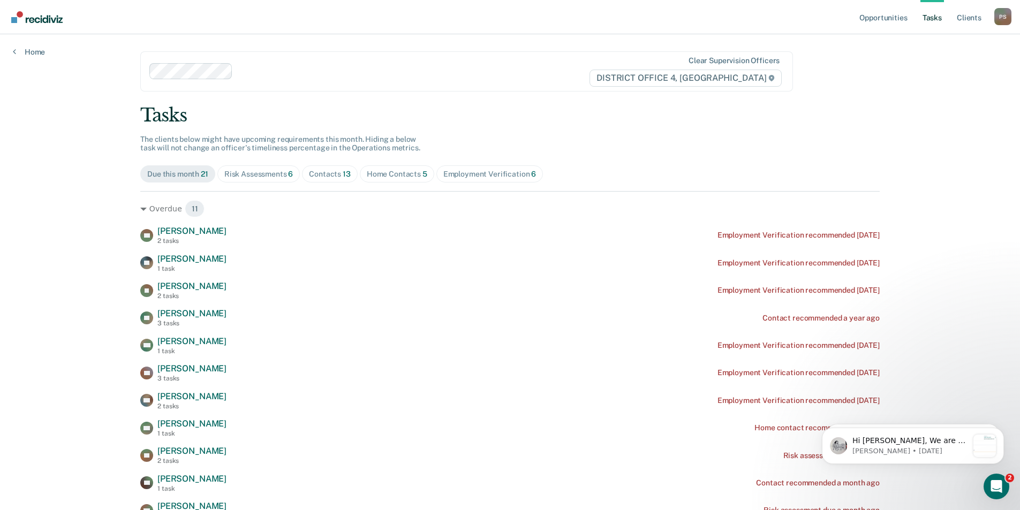 This screenshot has height=510, width=1020. What do you see at coordinates (178, 174) in the screenshot?
I see `div: Due this month` at bounding box center [178, 174].